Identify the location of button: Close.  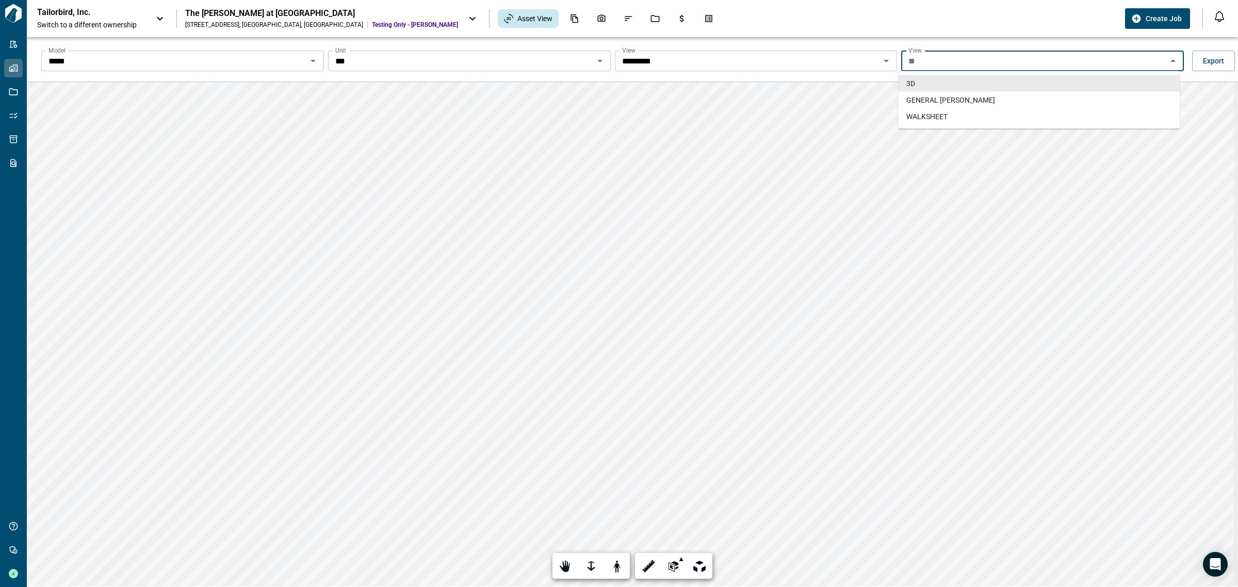
(1173, 61).